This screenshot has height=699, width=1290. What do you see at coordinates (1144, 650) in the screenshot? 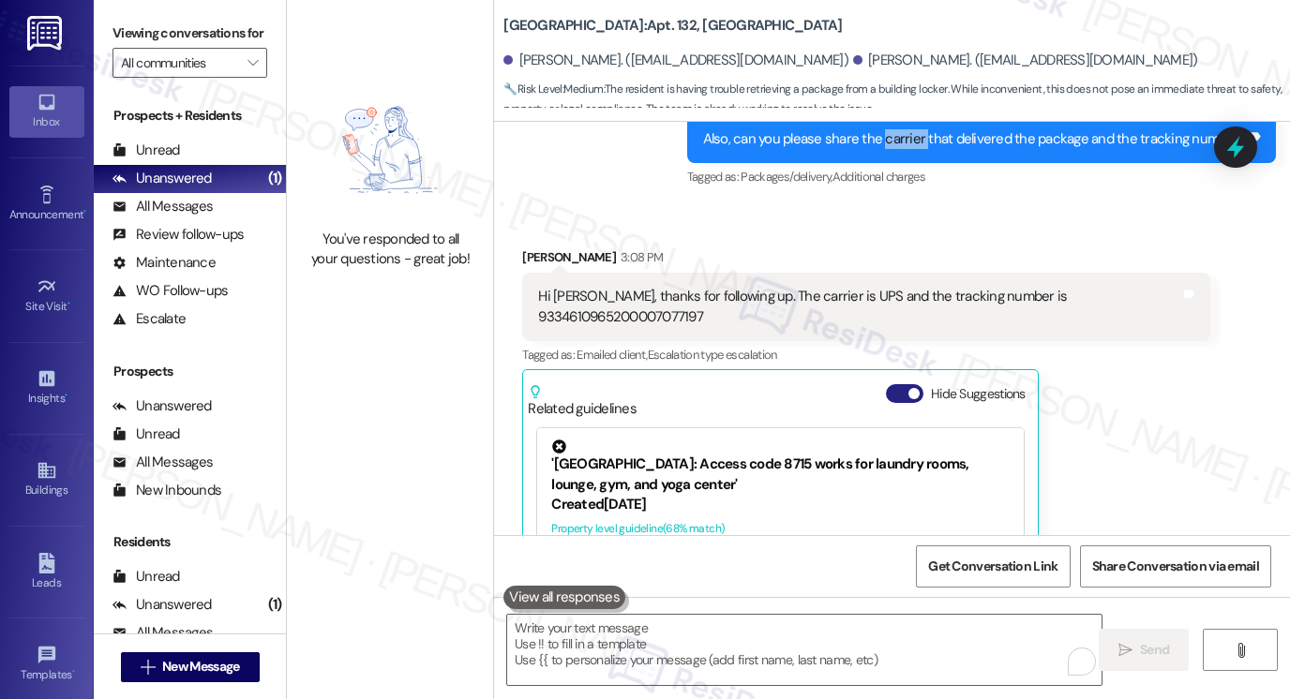
I see `button: Send` at bounding box center [1144, 650].